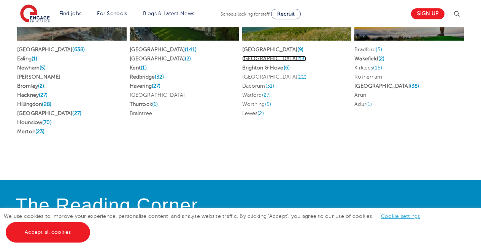  Describe the element at coordinates (31, 132) in the screenshot. I see `a: Merton(23)` at that location.